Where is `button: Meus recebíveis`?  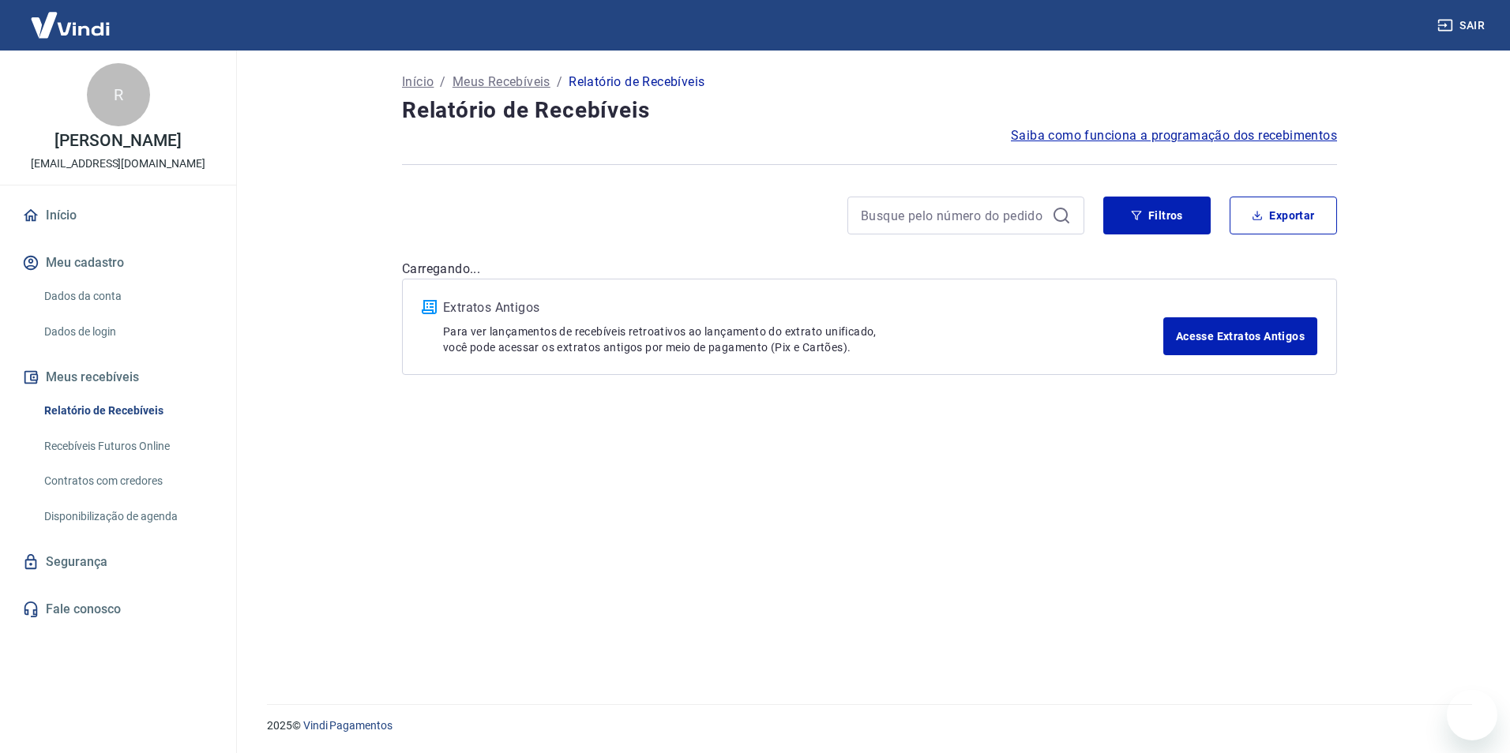
button: Meus recebíveis is located at coordinates (118, 377).